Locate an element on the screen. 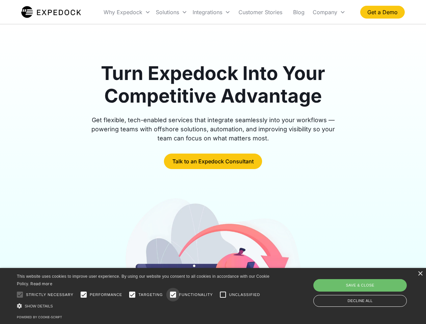 This screenshot has width=426, height=324. a: Blog is located at coordinates (299, 12).